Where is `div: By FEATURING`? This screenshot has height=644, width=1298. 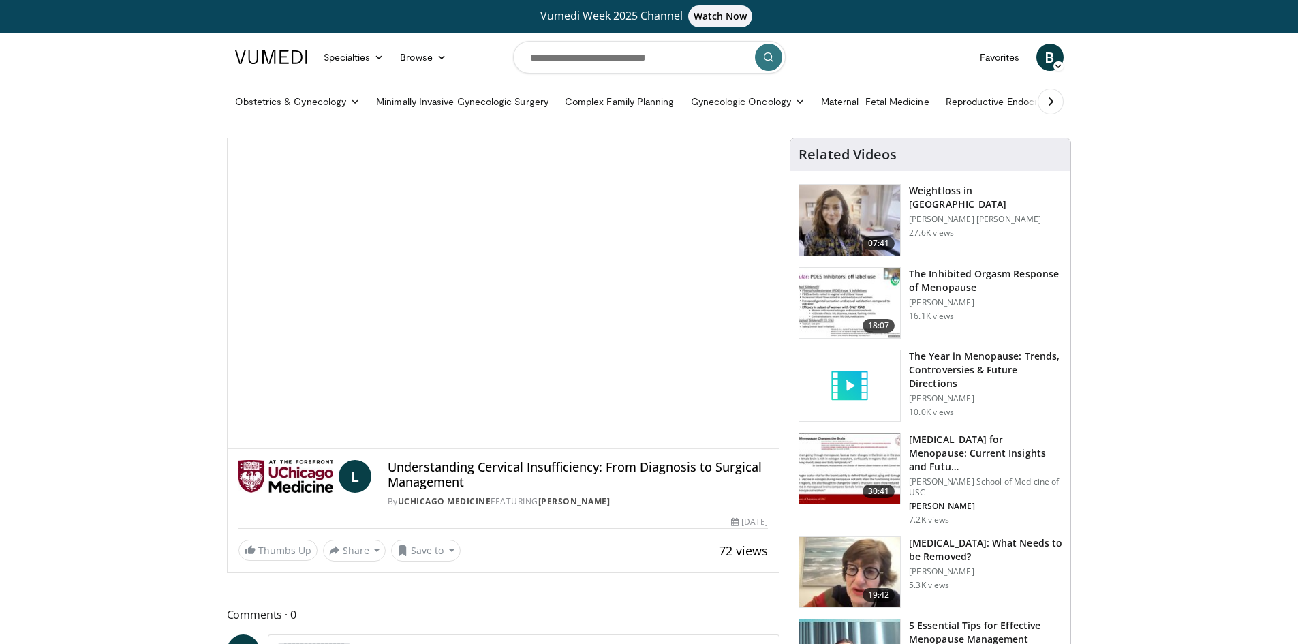
div: By FEATURING is located at coordinates (578, 502).